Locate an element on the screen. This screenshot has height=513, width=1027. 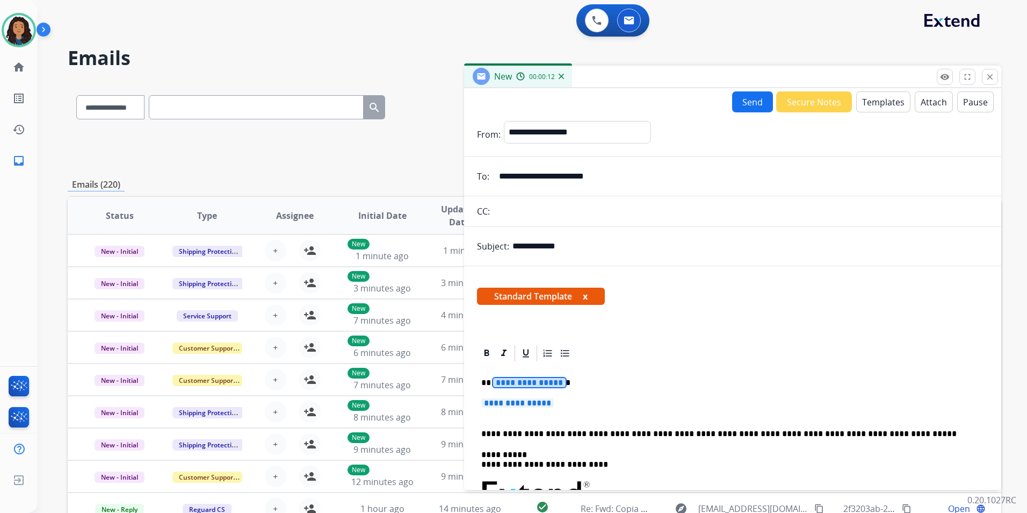
mat-icon: history is located at coordinates (19, 129).